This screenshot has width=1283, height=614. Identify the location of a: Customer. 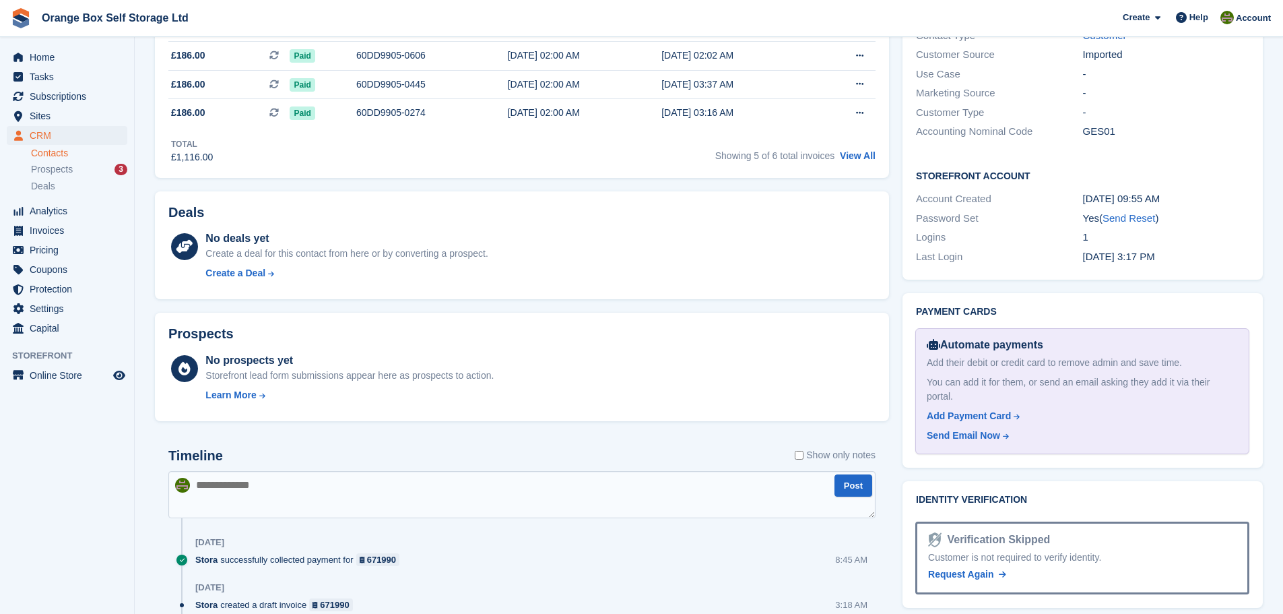
(1105, 35).